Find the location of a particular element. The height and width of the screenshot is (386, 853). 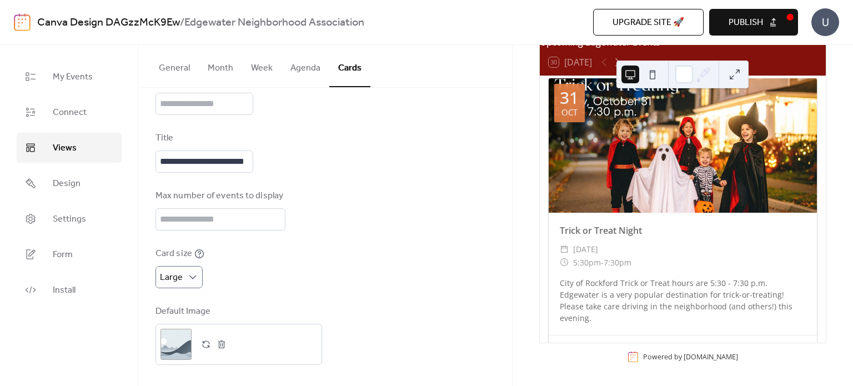

span: Form is located at coordinates (63, 255).